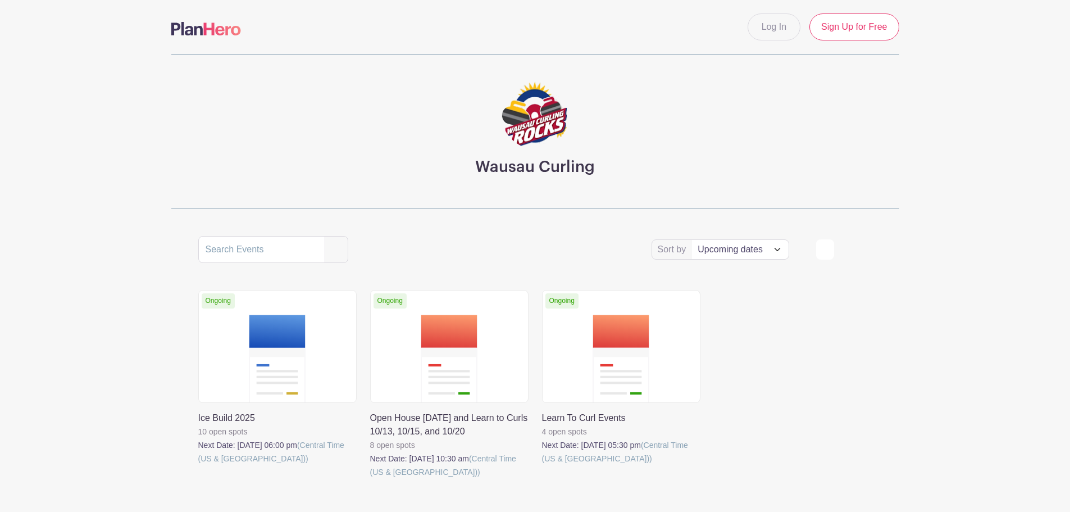 The height and width of the screenshot is (512, 1070). Describe the element at coordinates (854, 27) in the screenshot. I see `a: Sign Up for Free` at that location.